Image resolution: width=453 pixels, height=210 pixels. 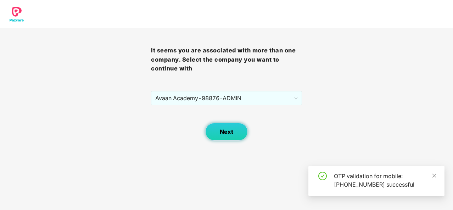 I want to click on span: Next, so click(x=226, y=132).